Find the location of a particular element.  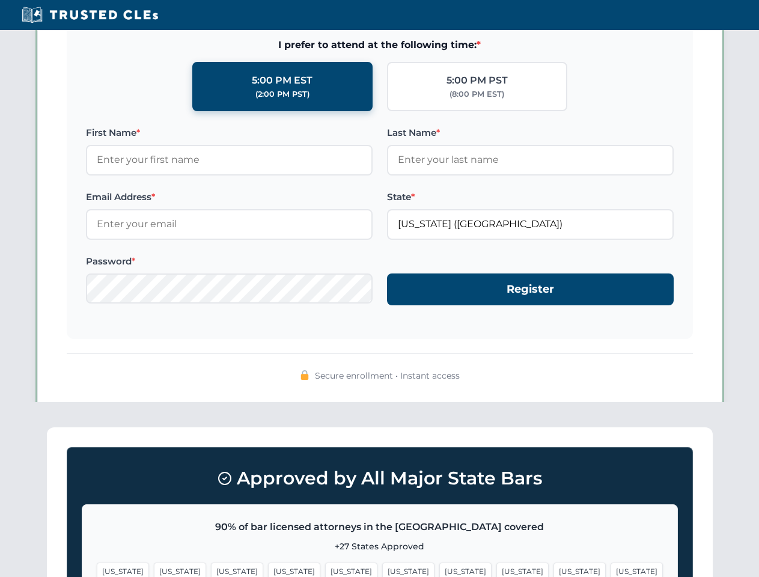

button: Register is located at coordinates (530, 289).